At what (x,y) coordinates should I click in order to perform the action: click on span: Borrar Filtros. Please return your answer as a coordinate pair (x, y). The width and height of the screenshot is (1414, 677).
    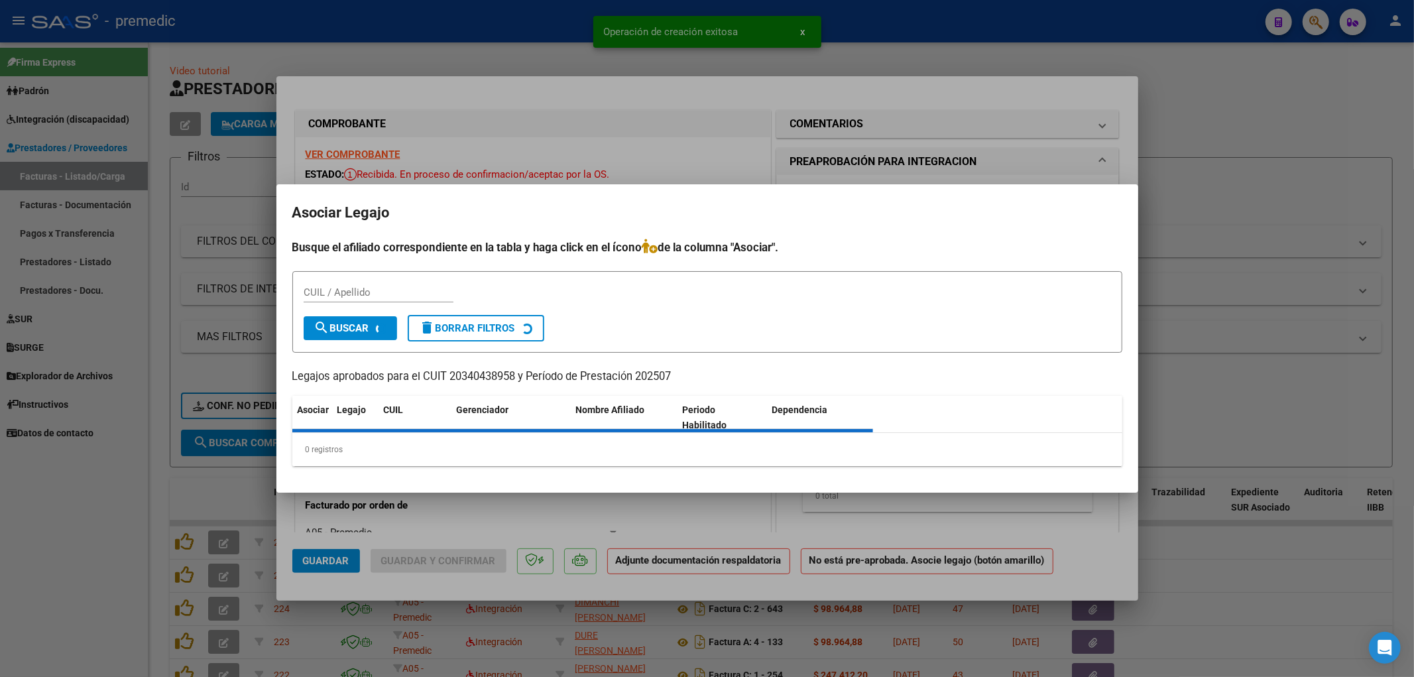
    Looking at the image, I should click on (467, 328).